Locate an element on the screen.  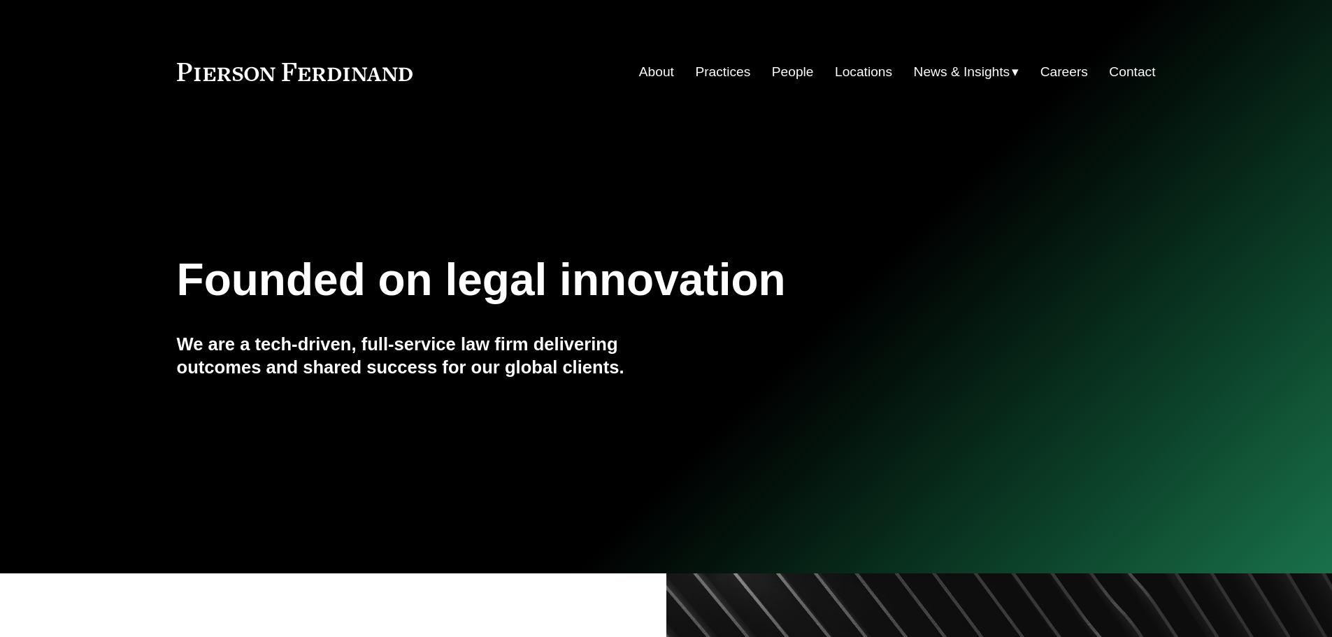
h1: Founded on legal innovation is located at coordinates (585, 280).